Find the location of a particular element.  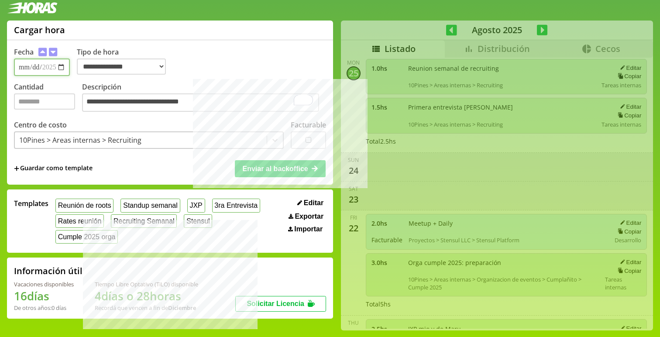

button: Solicitar Licencia is located at coordinates (281, 304).